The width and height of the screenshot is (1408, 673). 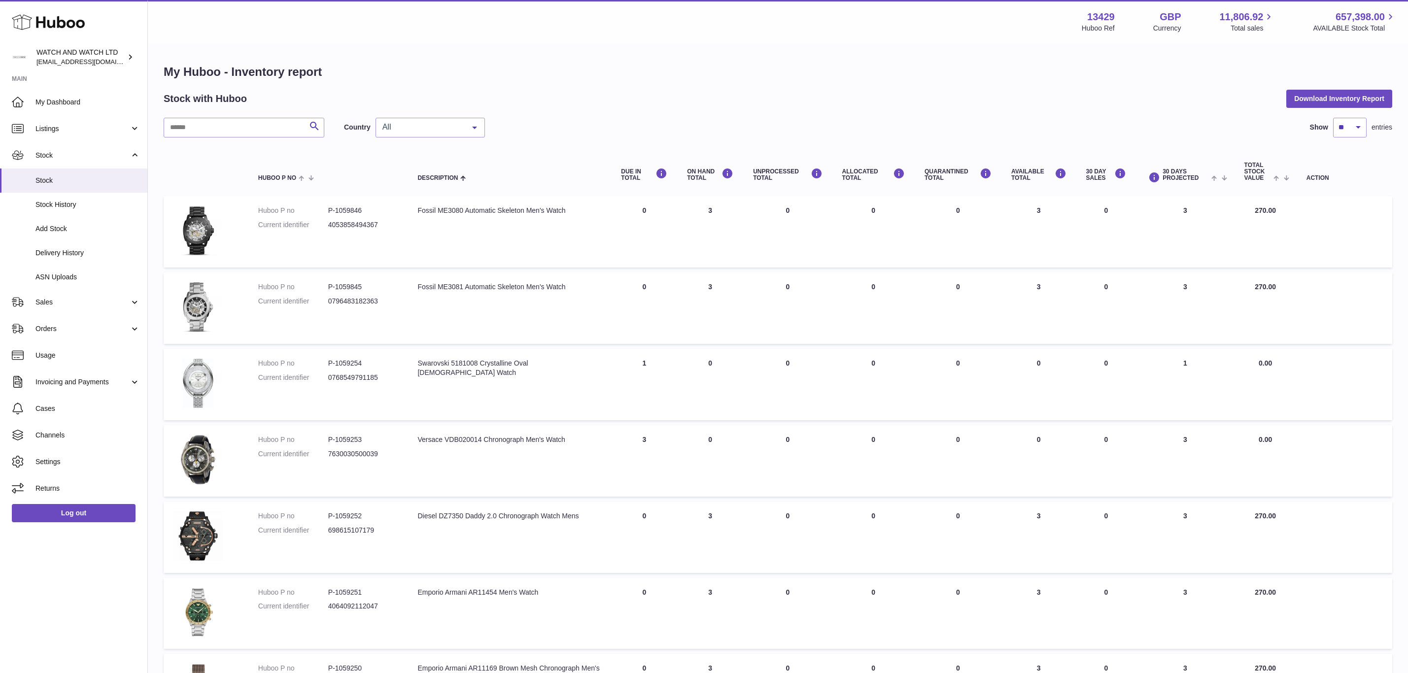 What do you see at coordinates (81, 57) in the screenshot?
I see `div: WATCH AND WATCH LTD` at bounding box center [81, 57].